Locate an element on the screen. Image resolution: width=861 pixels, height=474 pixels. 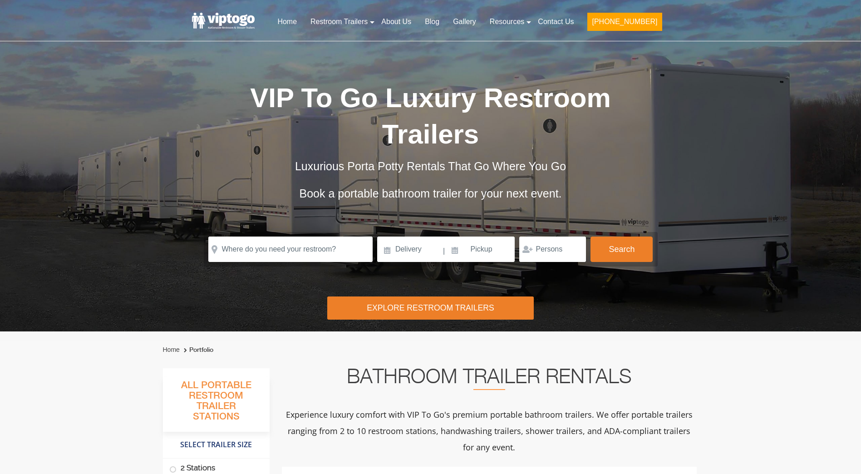
a: About Us is located at coordinates (396, 22).